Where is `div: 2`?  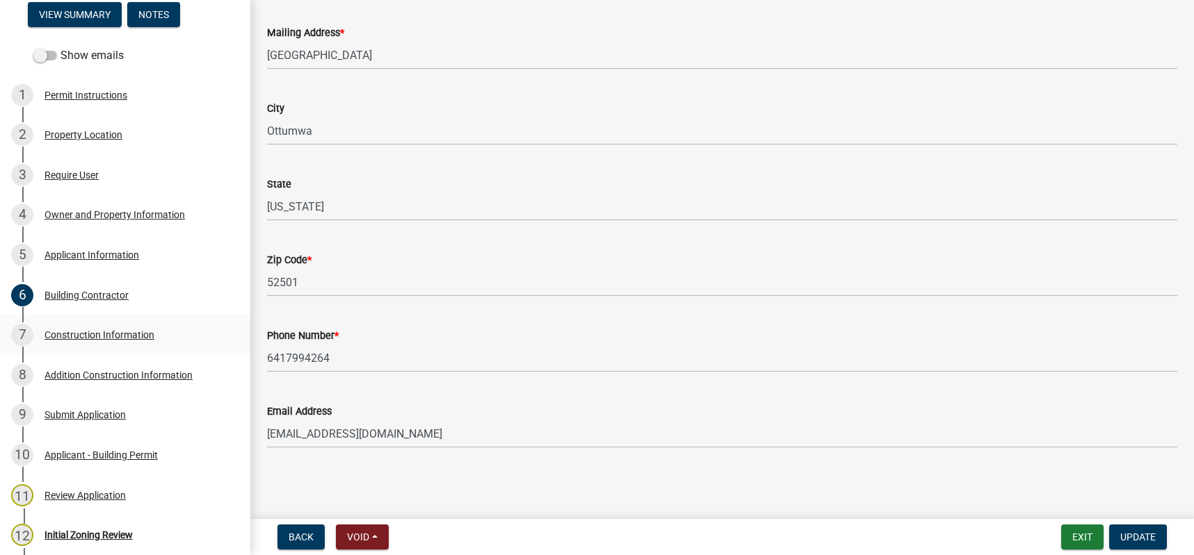 div: 2 is located at coordinates (22, 135).